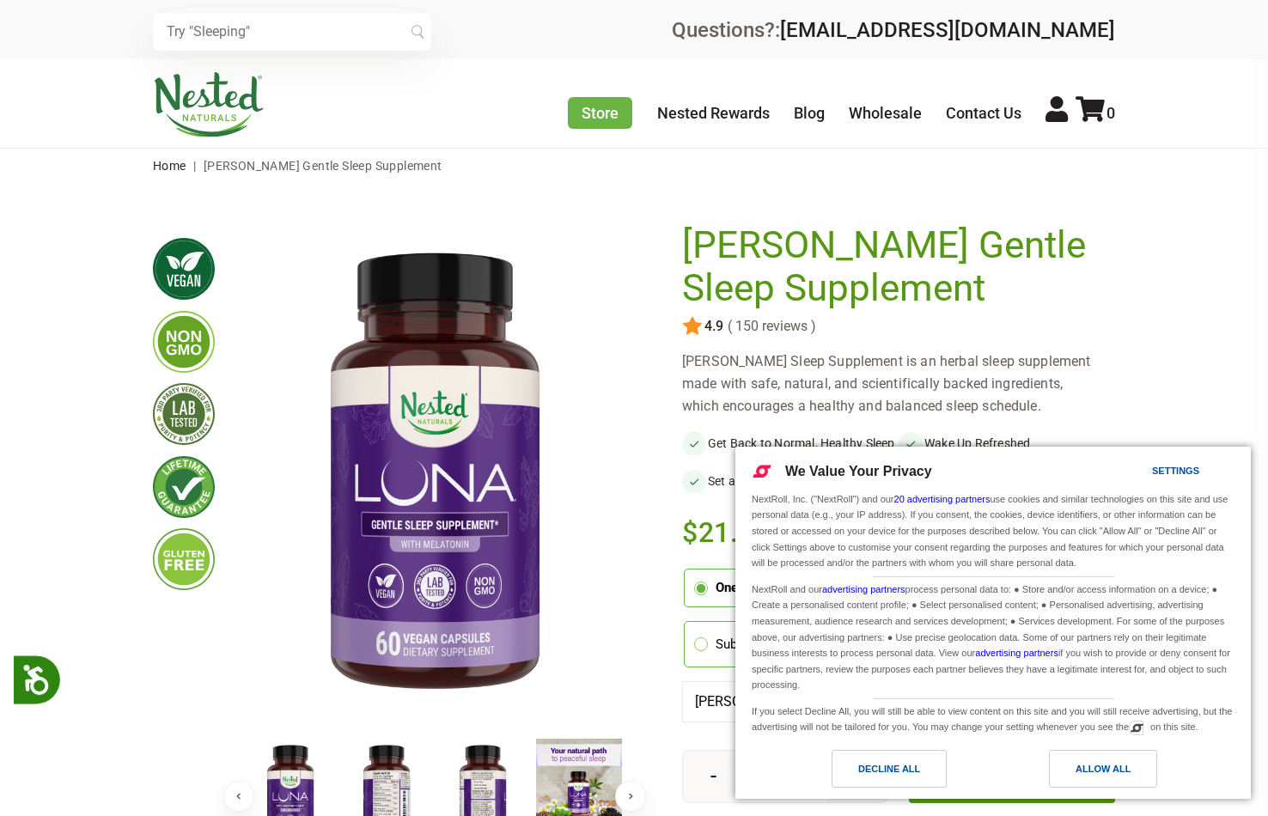 Image resolution: width=1268 pixels, height=816 pixels. I want to click on a: Wholesale, so click(885, 113).